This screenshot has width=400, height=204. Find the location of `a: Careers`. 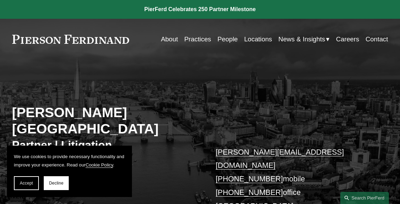

a: Careers is located at coordinates (348, 39).